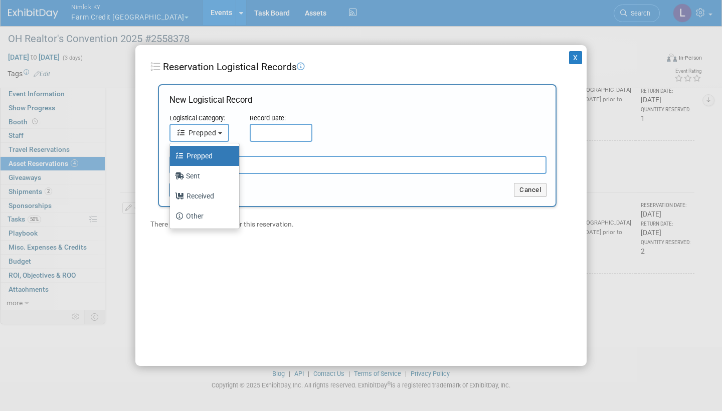  I want to click on div: Notes:, so click(358, 151).